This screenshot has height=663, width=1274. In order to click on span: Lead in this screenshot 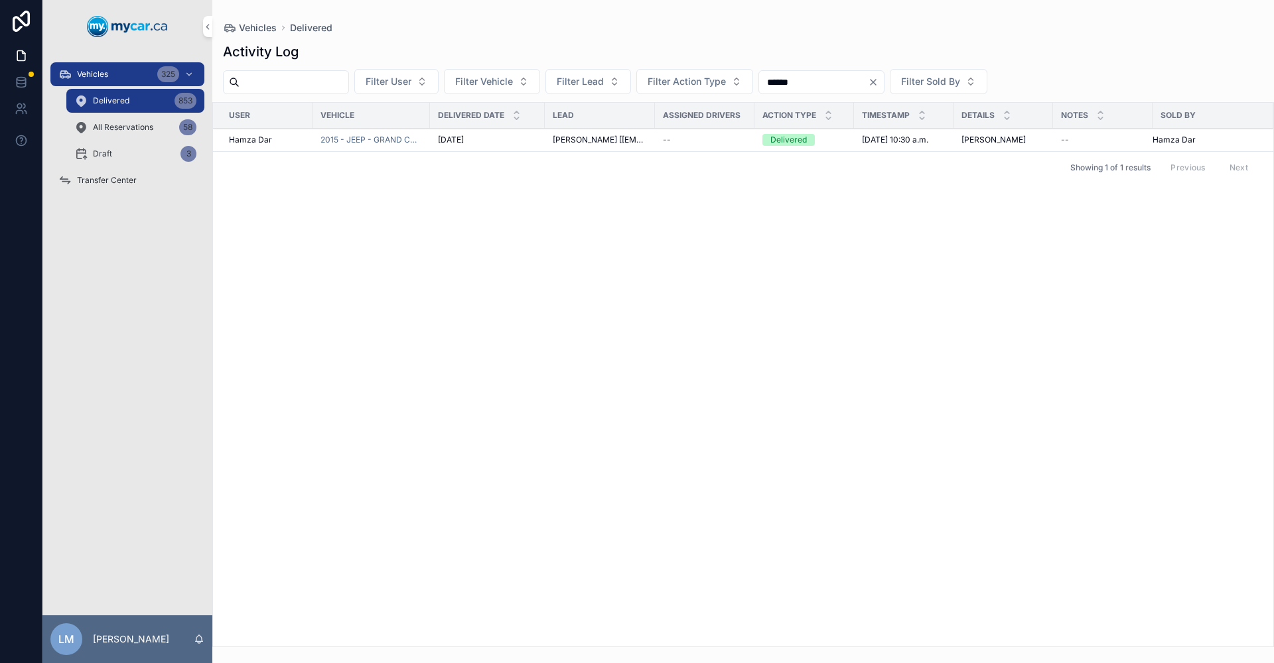, I will do `click(563, 115)`.